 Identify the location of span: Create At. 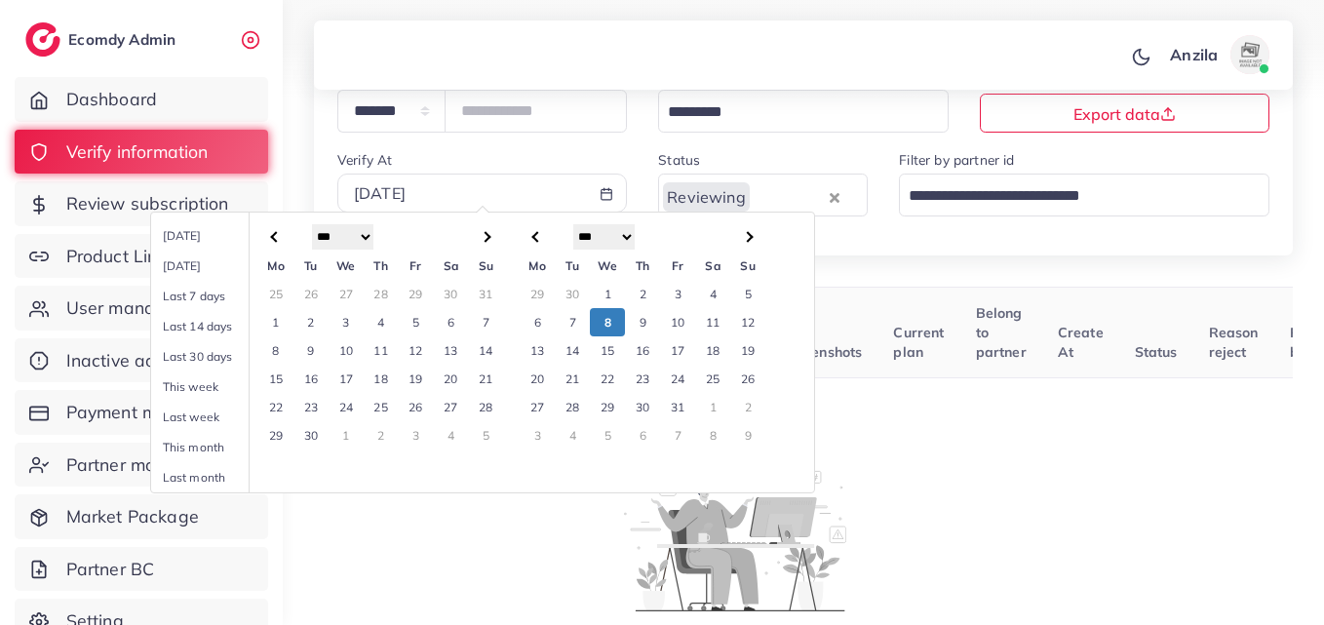
(1080, 342).